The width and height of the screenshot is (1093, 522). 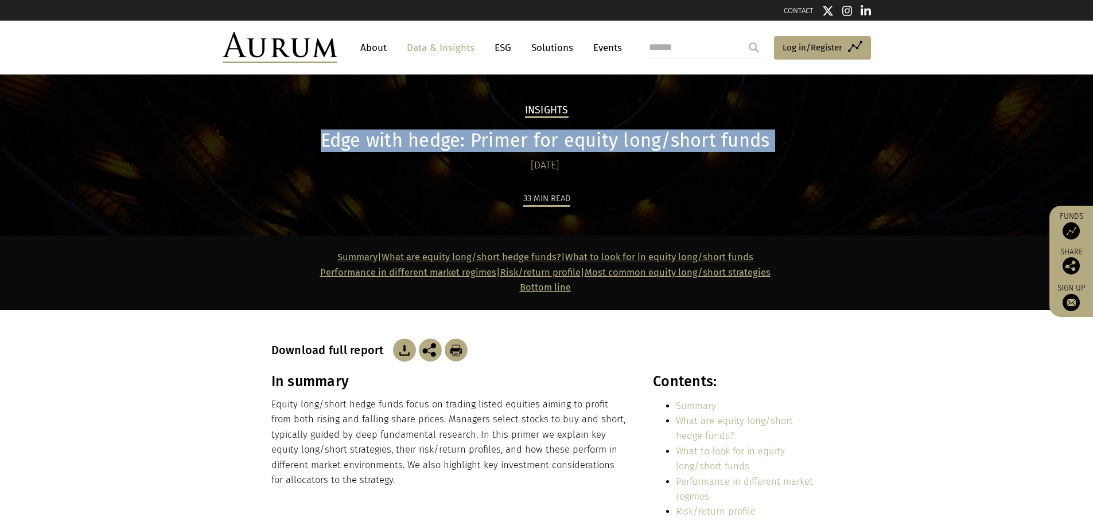 I want to click on span: Log in/Register, so click(x=812, y=48).